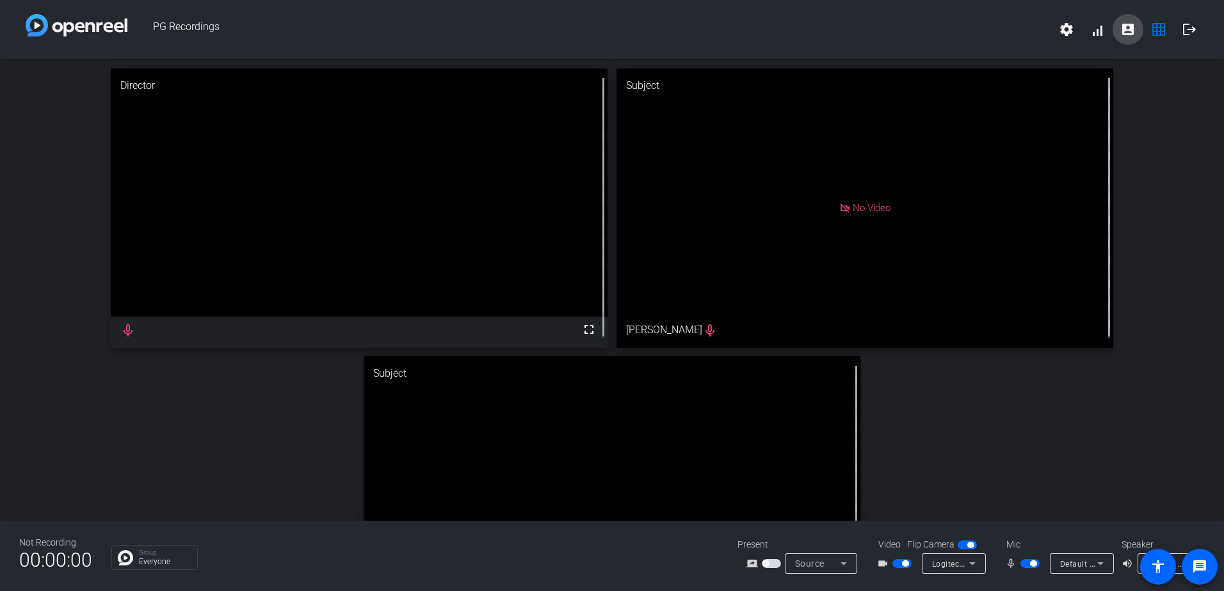  Describe the element at coordinates (1129, 564) in the screenshot. I see `mat-icon: volume_up` at that location.